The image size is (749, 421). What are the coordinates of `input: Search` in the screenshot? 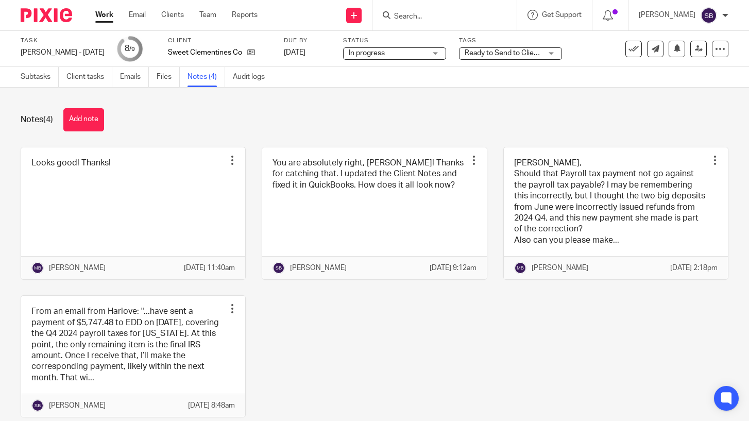 It's located at (440, 17).